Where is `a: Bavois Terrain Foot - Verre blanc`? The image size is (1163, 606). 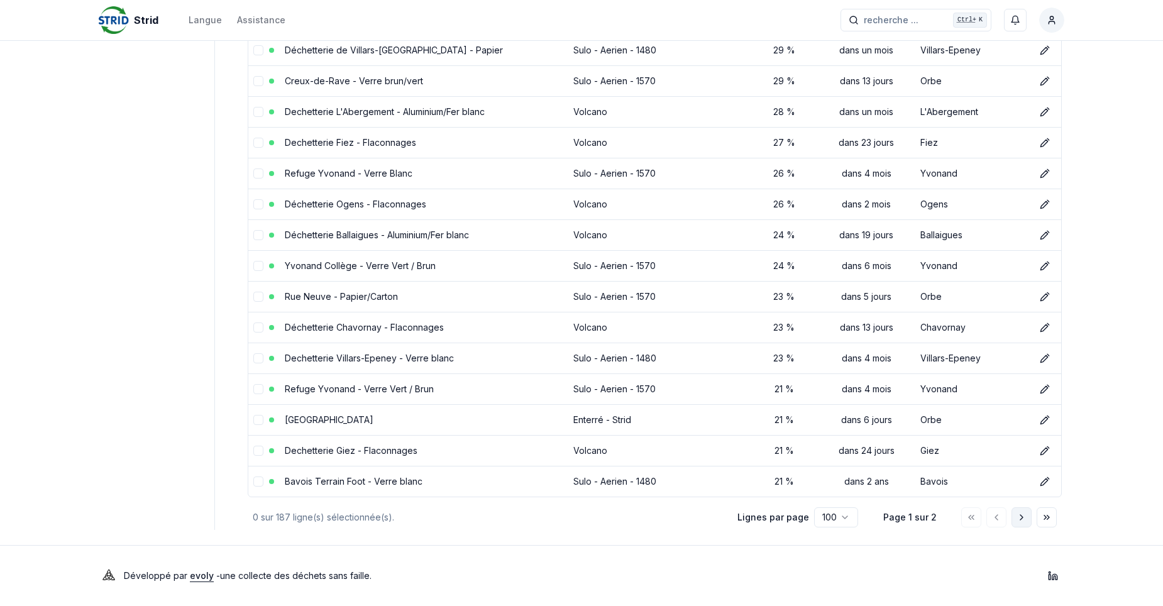 a: Bavois Terrain Foot - Verre blanc is located at coordinates (353, 481).